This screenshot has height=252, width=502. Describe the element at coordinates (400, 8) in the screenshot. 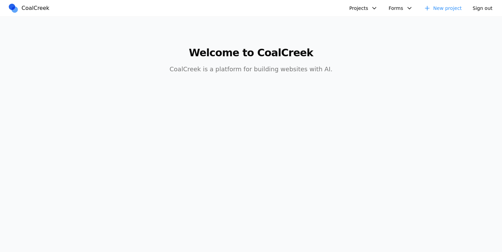

I see `button: Forms` at that location.